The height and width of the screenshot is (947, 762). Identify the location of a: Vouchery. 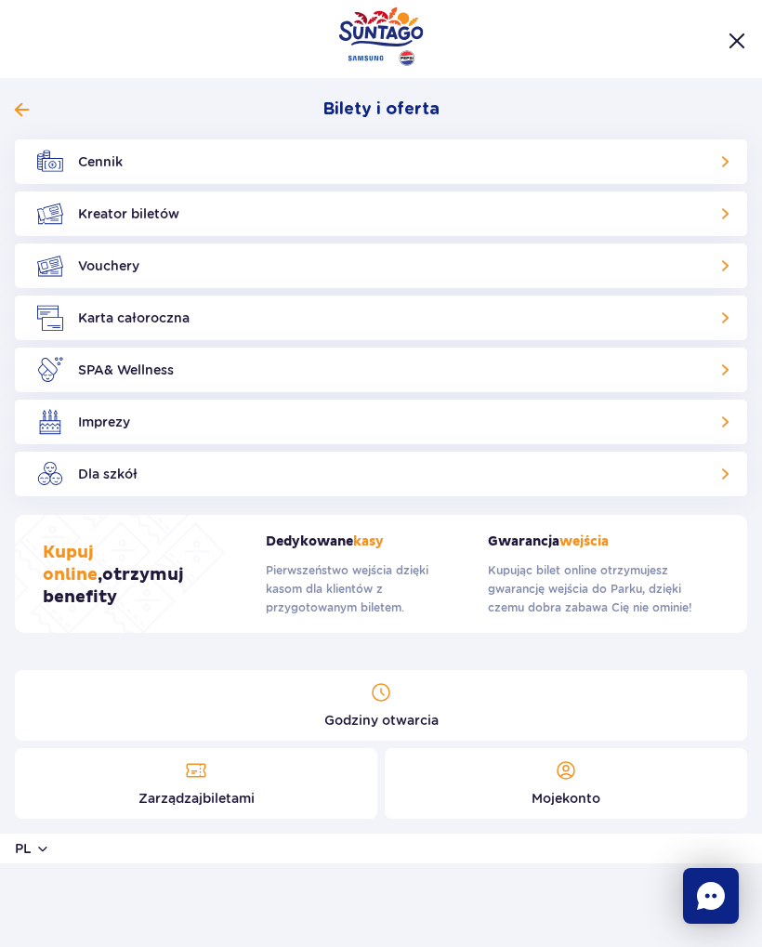
(381, 266).